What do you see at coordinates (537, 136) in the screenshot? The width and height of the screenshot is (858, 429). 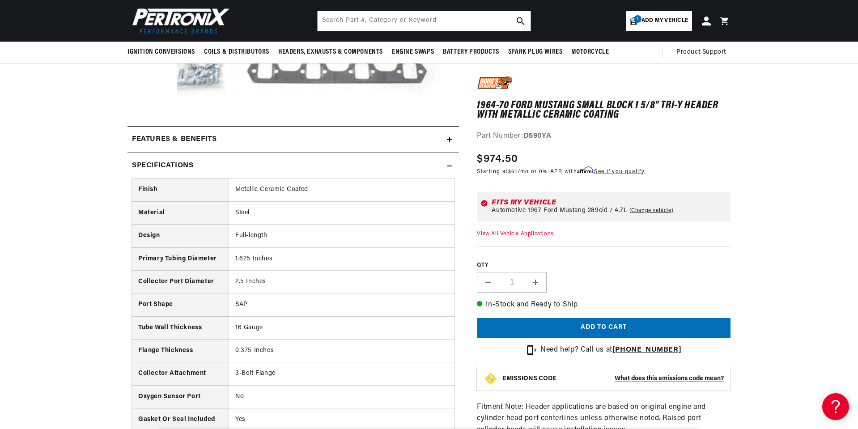 I see `strong: D690YA` at bounding box center [537, 136].